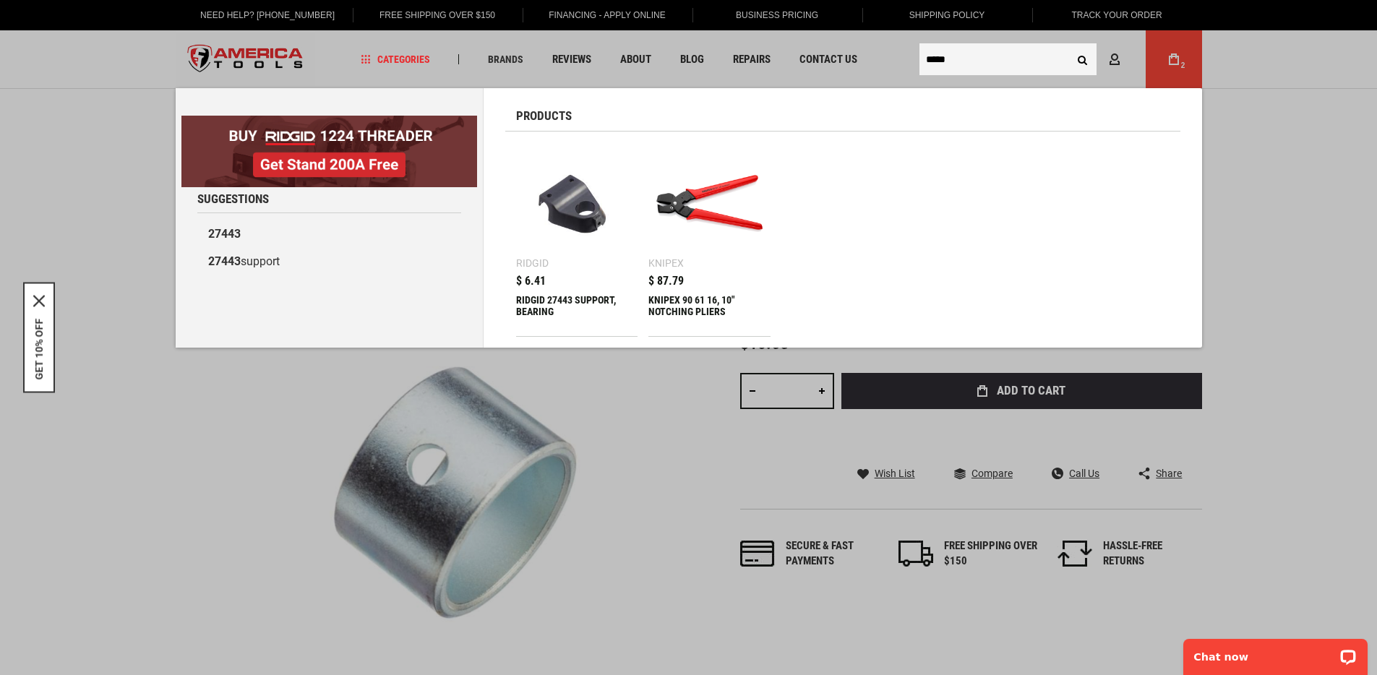  Describe the element at coordinates (531, 281) in the screenshot. I see `span: $ 6.41` at that location.